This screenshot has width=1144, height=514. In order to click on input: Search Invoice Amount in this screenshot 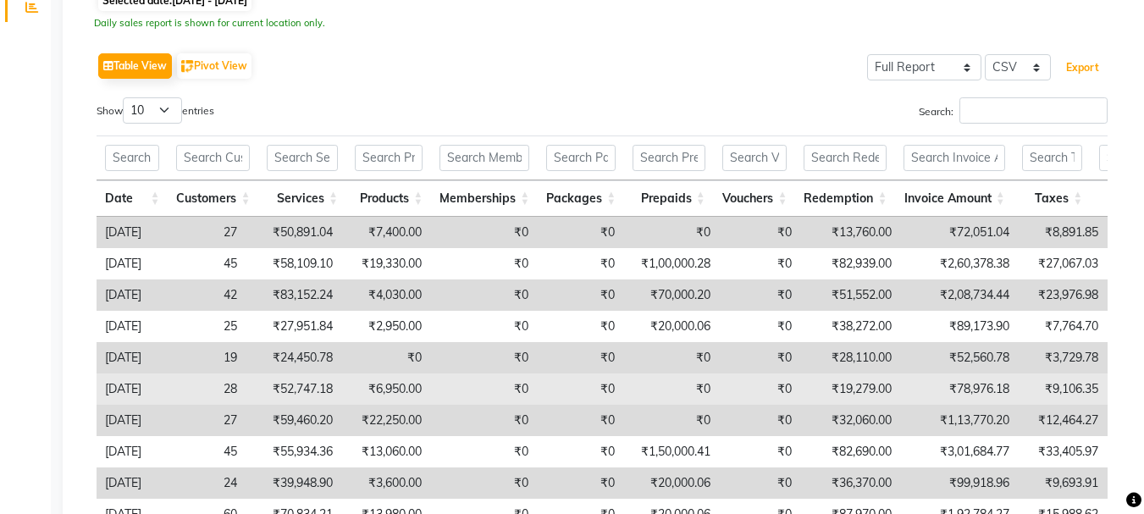, I will do `click(954, 158)`.